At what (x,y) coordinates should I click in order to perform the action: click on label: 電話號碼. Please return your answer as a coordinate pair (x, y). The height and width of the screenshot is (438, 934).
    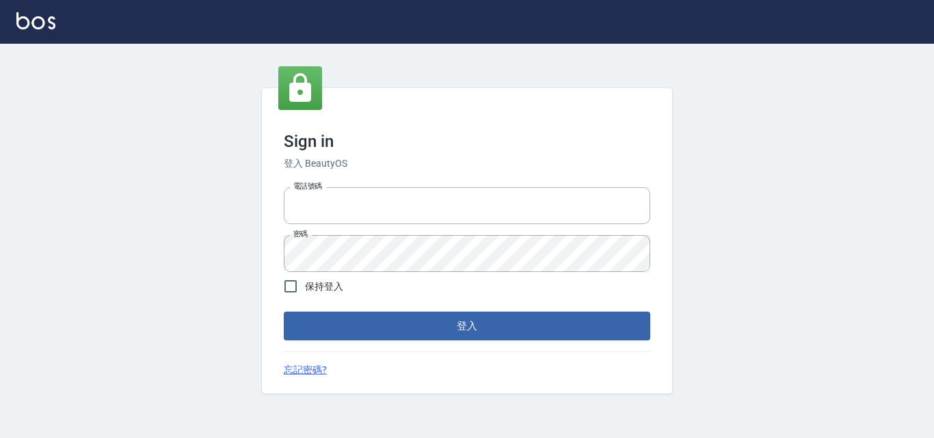
    Looking at the image, I should click on (308, 186).